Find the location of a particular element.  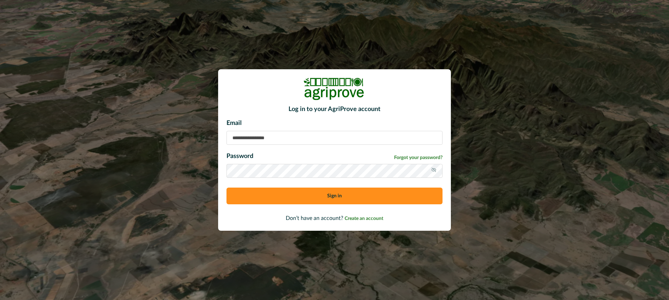

h2: Log in to your AgriProve account is located at coordinates (335, 110).